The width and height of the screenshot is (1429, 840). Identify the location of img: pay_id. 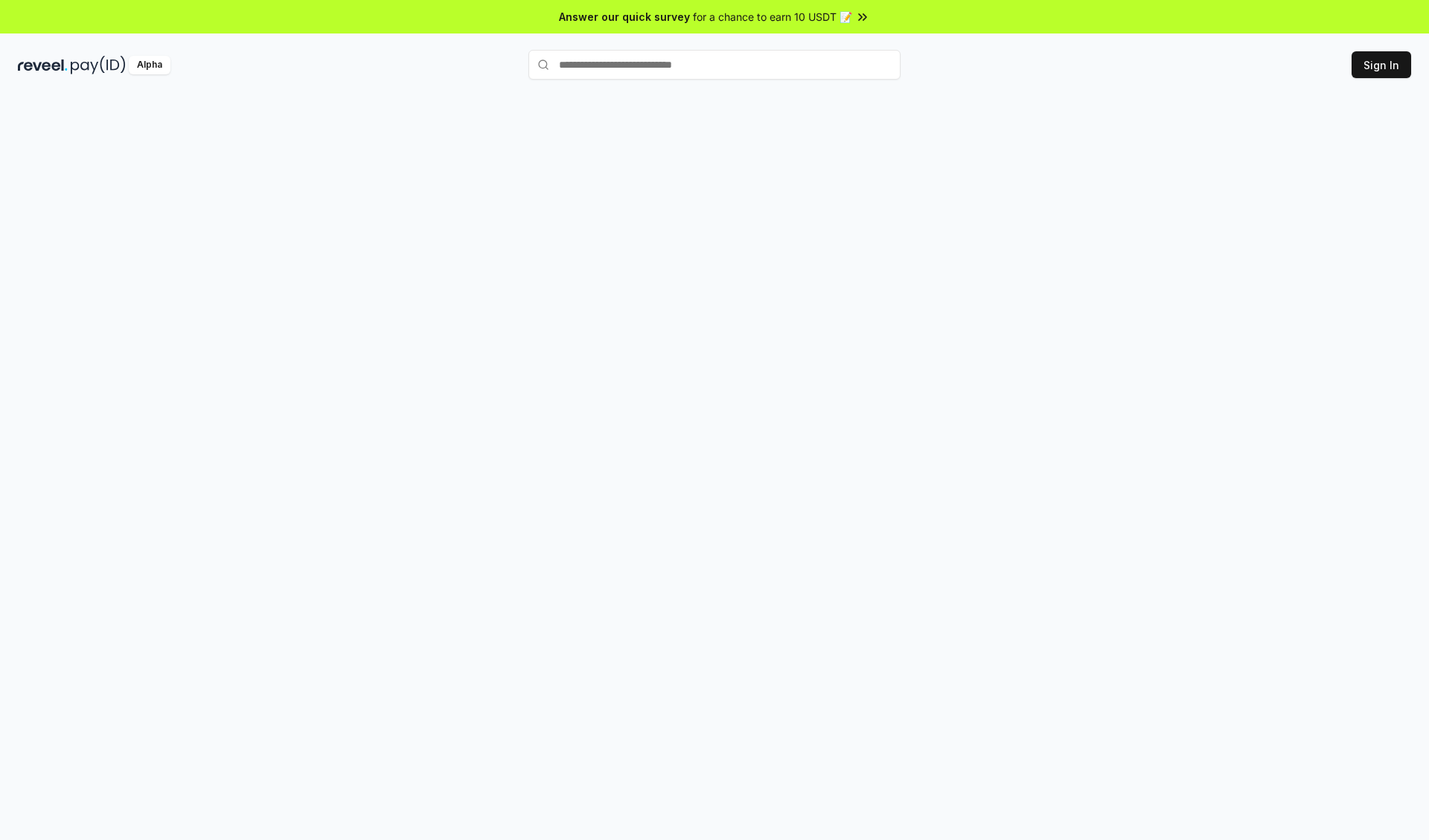
(98, 65).